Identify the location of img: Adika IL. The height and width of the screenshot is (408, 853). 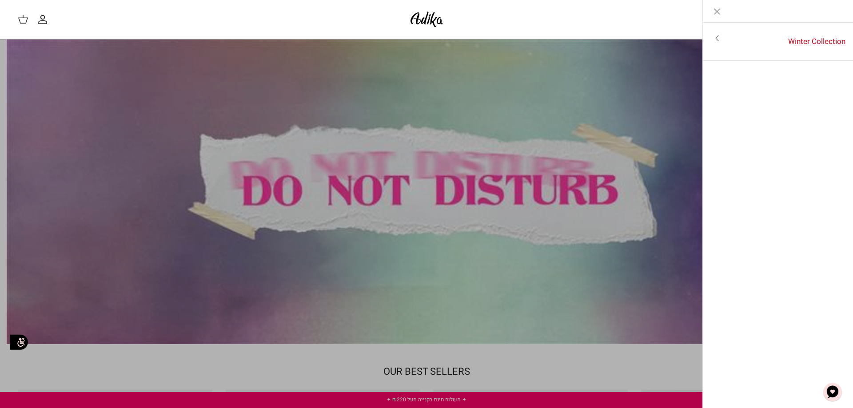
(426, 19).